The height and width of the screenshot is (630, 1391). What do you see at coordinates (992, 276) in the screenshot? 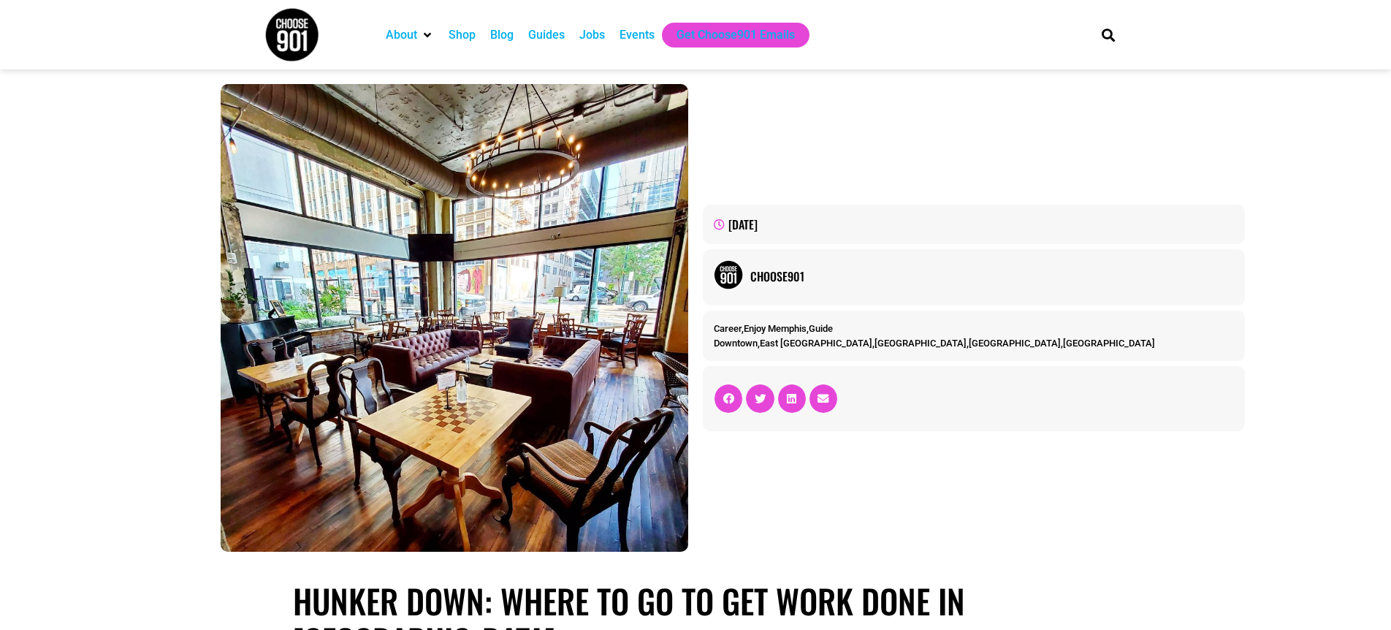
I see `div: Choose901` at bounding box center [992, 276].